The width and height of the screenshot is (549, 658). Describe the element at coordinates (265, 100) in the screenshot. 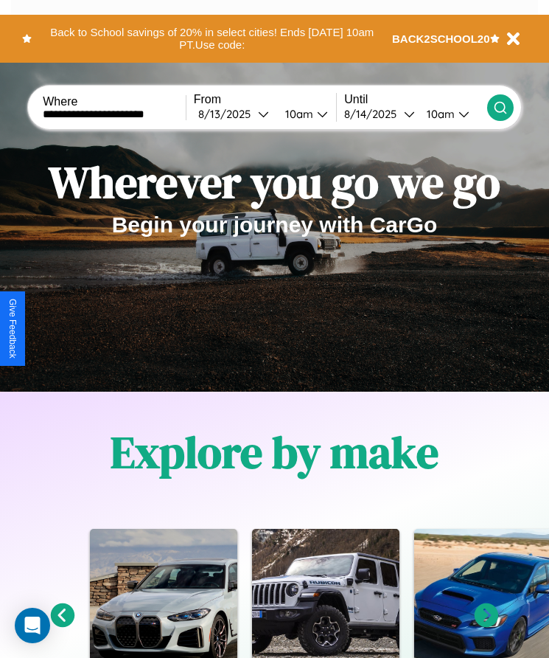

I see `label: From` at that location.